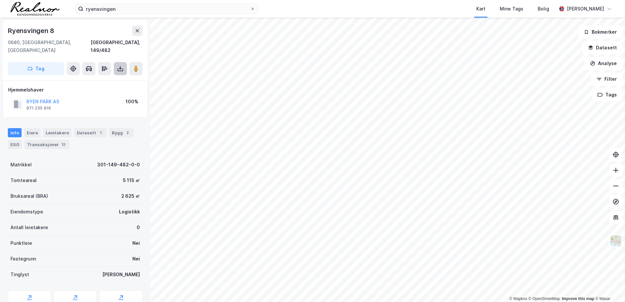 This screenshot has height=302, width=625. What do you see at coordinates (23, 259) in the screenshot?
I see `div: Festegrunn` at bounding box center [23, 259].